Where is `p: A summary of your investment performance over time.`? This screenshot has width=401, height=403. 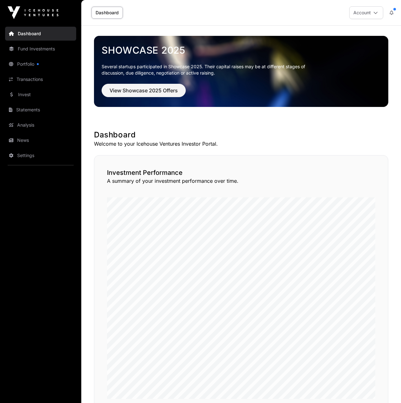 p: A summary of your investment performance over time. is located at coordinates (241, 181).